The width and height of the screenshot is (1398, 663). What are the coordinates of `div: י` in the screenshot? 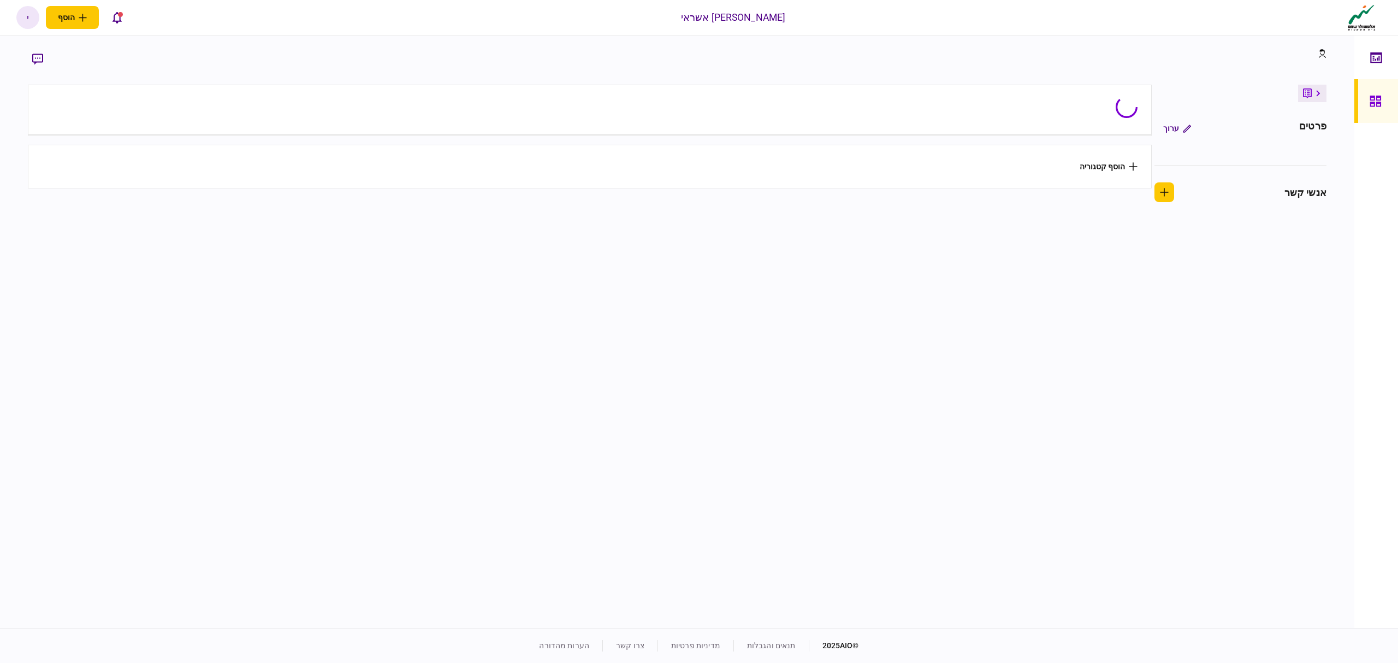 It's located at (28, 17).